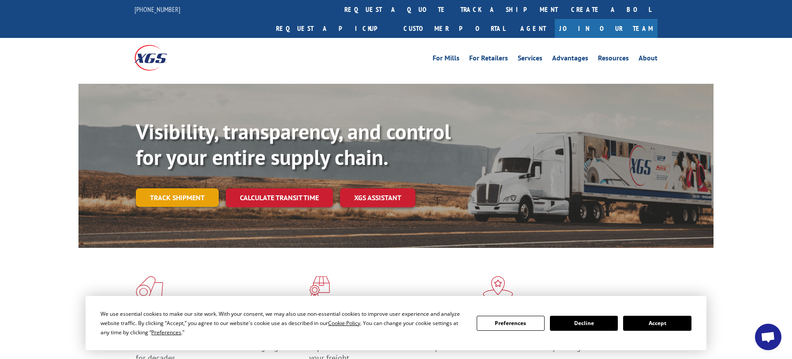 This screenshot has width=792, height=359. Describe the element at coordinates (333, 28) in the screenshot. I see `a: Request a pickup` at that location.